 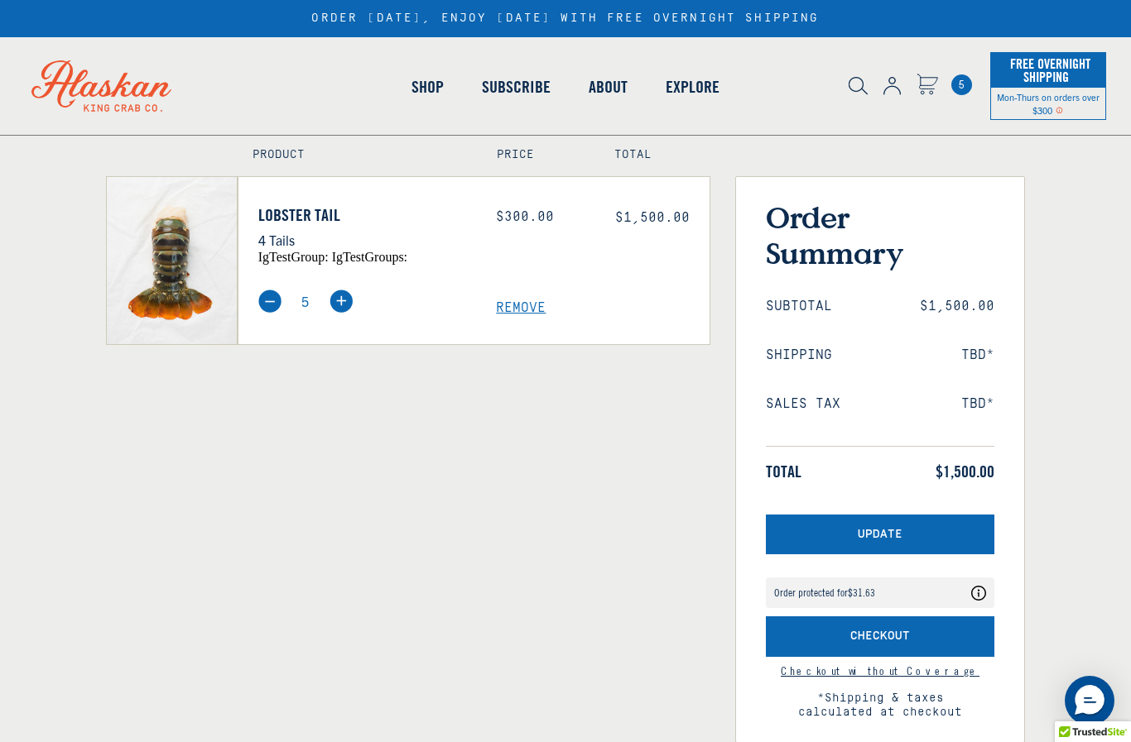 What do you see at coordinates (602, 308) in the screenshot?
I see `span: Remove` at bounding box center [602, 308].